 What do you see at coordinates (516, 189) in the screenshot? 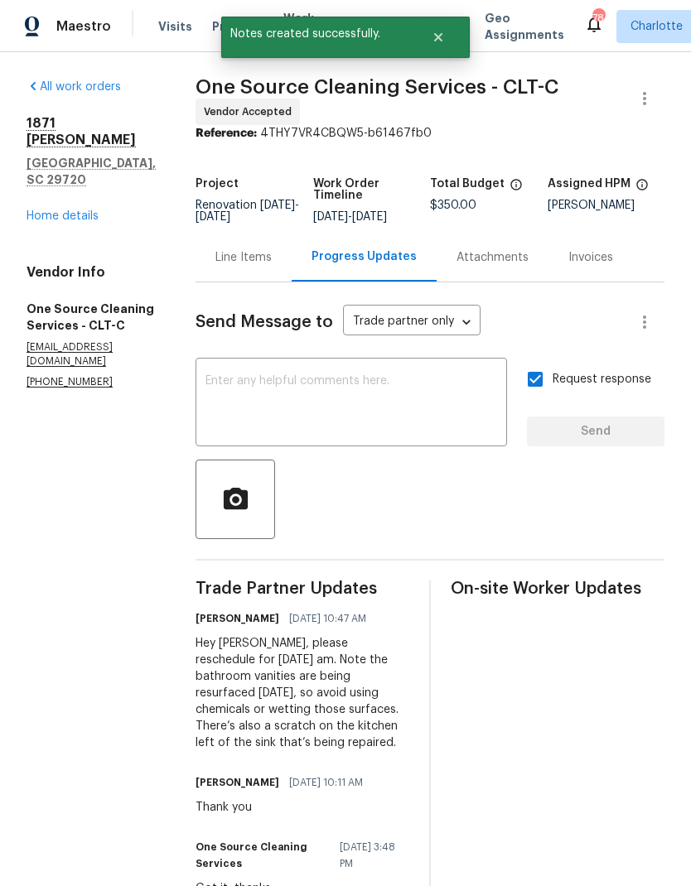
I see `span: The total cost of line items that have been proposed by Opendoor. This sum includes line items th...` at bounding box center [516, 189].